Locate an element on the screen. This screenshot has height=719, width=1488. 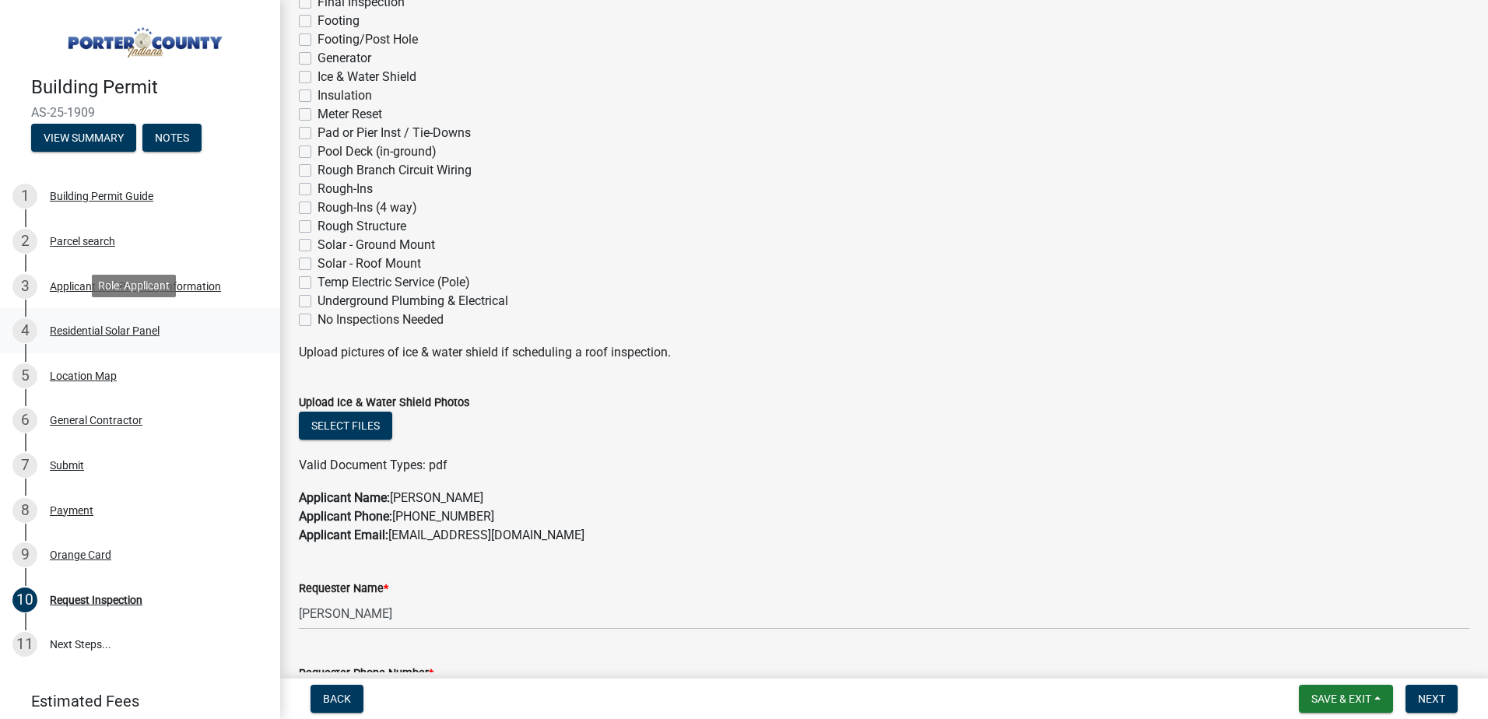
label: Solar - Ground Mount is located at coordinates (376, 245).